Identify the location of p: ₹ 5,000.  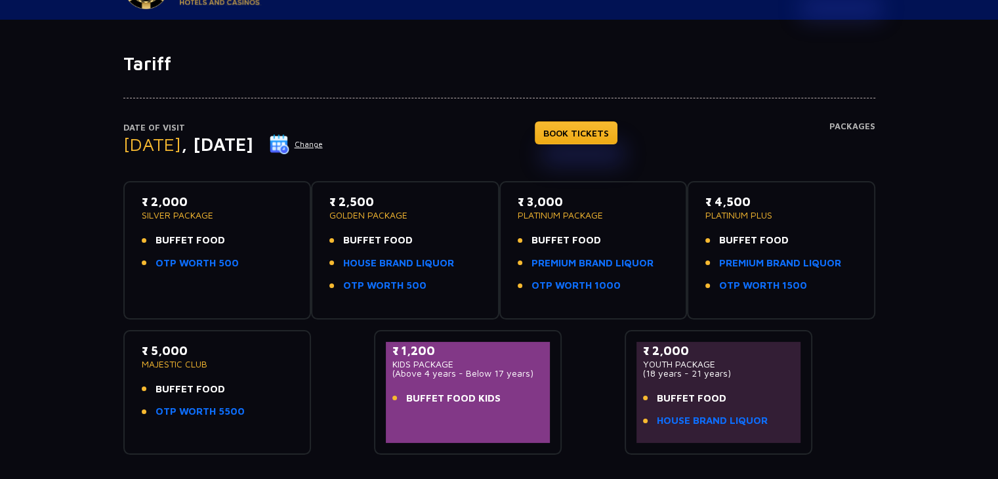
(217, 350).